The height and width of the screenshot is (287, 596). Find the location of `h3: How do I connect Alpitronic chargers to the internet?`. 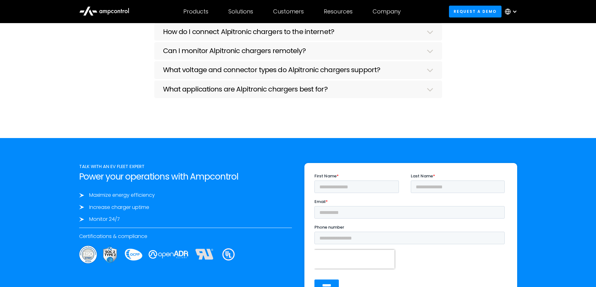

h3: How do I connect Alpitronic chargers to the internet? is located at coordinates (248, 32).